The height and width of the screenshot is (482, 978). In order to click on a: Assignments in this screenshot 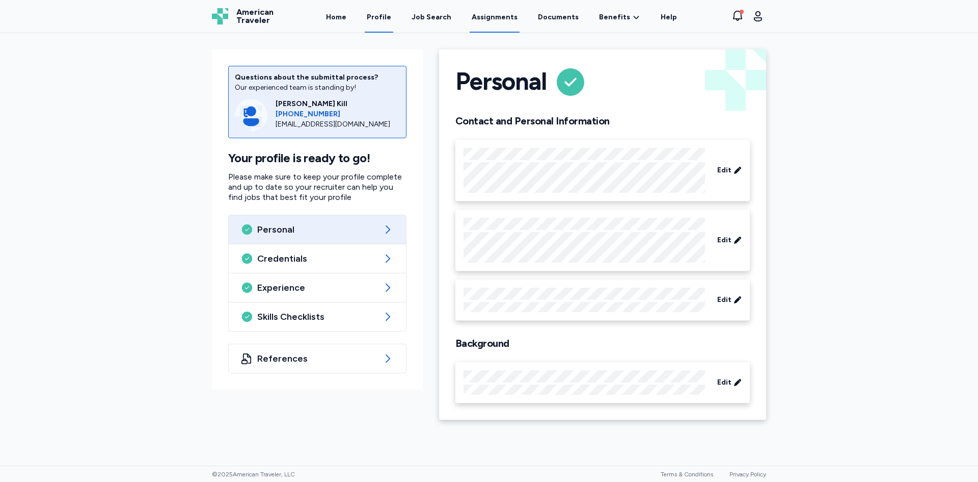, I will do `click(495, 17)`.